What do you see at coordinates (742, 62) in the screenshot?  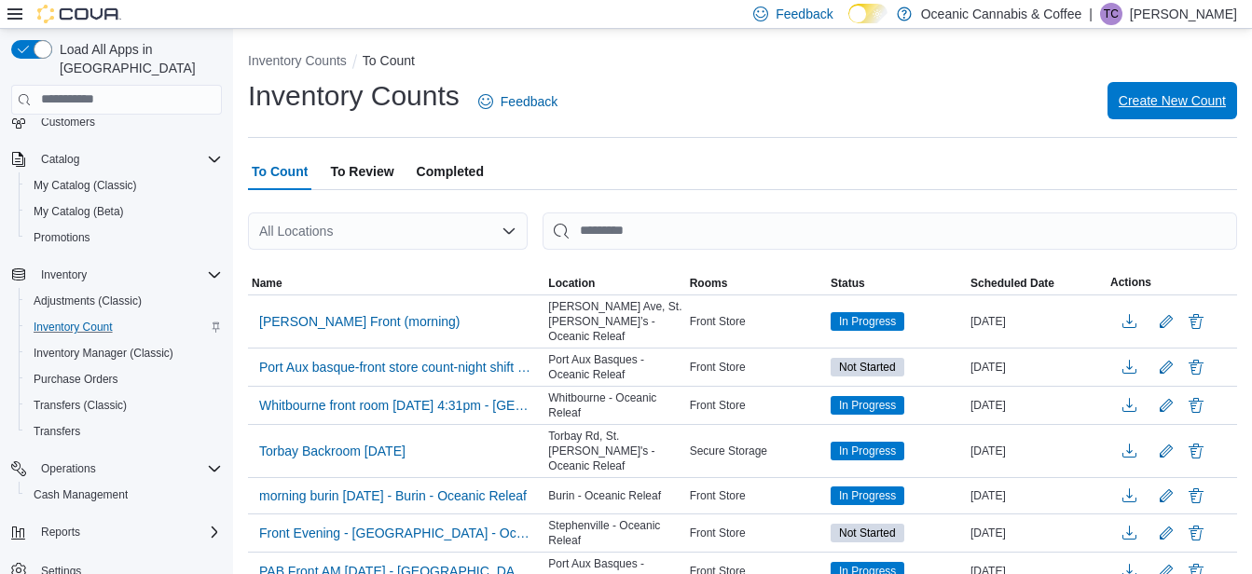 I see `nav: An example of EuiBreadcrumbs` at bounding box center [742, 62].